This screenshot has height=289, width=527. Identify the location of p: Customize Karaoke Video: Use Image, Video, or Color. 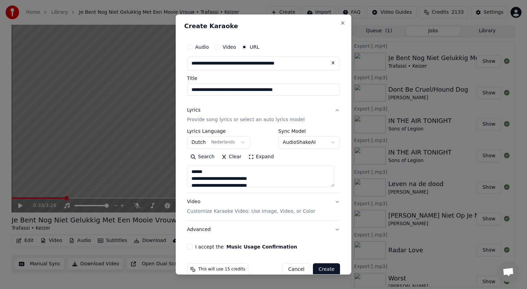
(251, 211).